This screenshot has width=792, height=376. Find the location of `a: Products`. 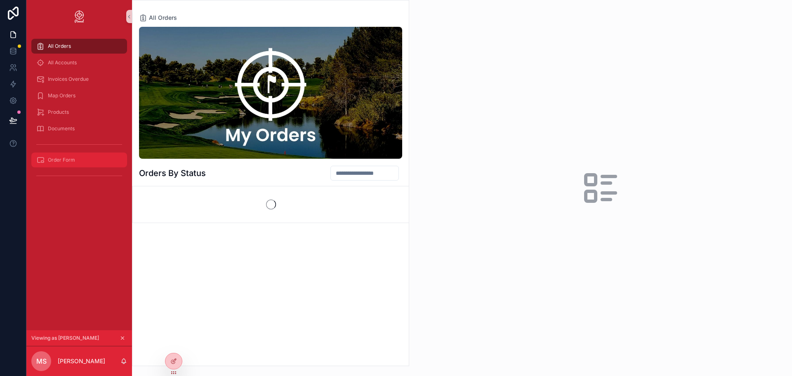

a: Products is located at coordinates (79, 112).